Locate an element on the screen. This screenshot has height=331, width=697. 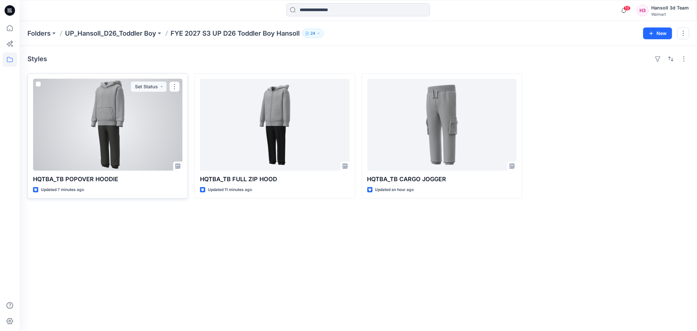
a: HQTBA_TB POPOVER HOODIE is located at coordinates (107, 124).